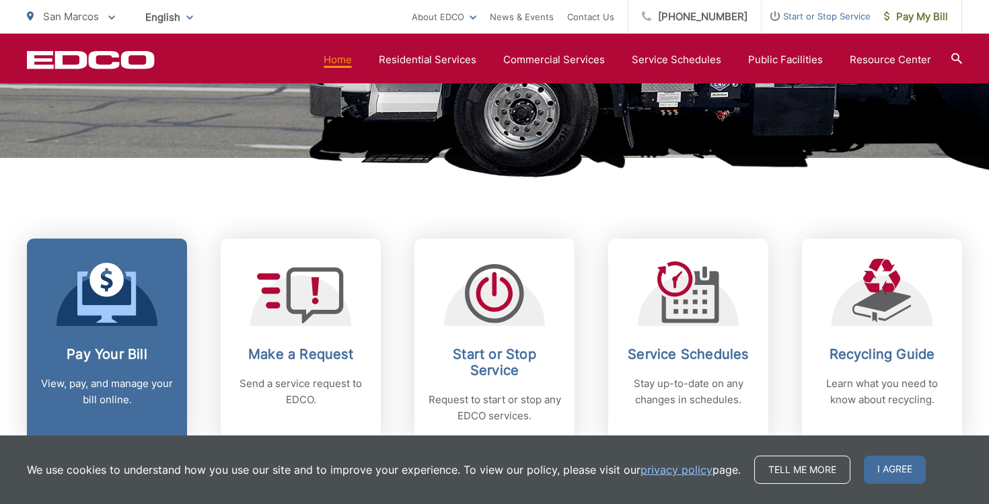 The image size is (989, 504). What do you see at coordinates (301, 354) in the screenshot?
I see `h2: Make a Request` at bounding box center [301, 354].